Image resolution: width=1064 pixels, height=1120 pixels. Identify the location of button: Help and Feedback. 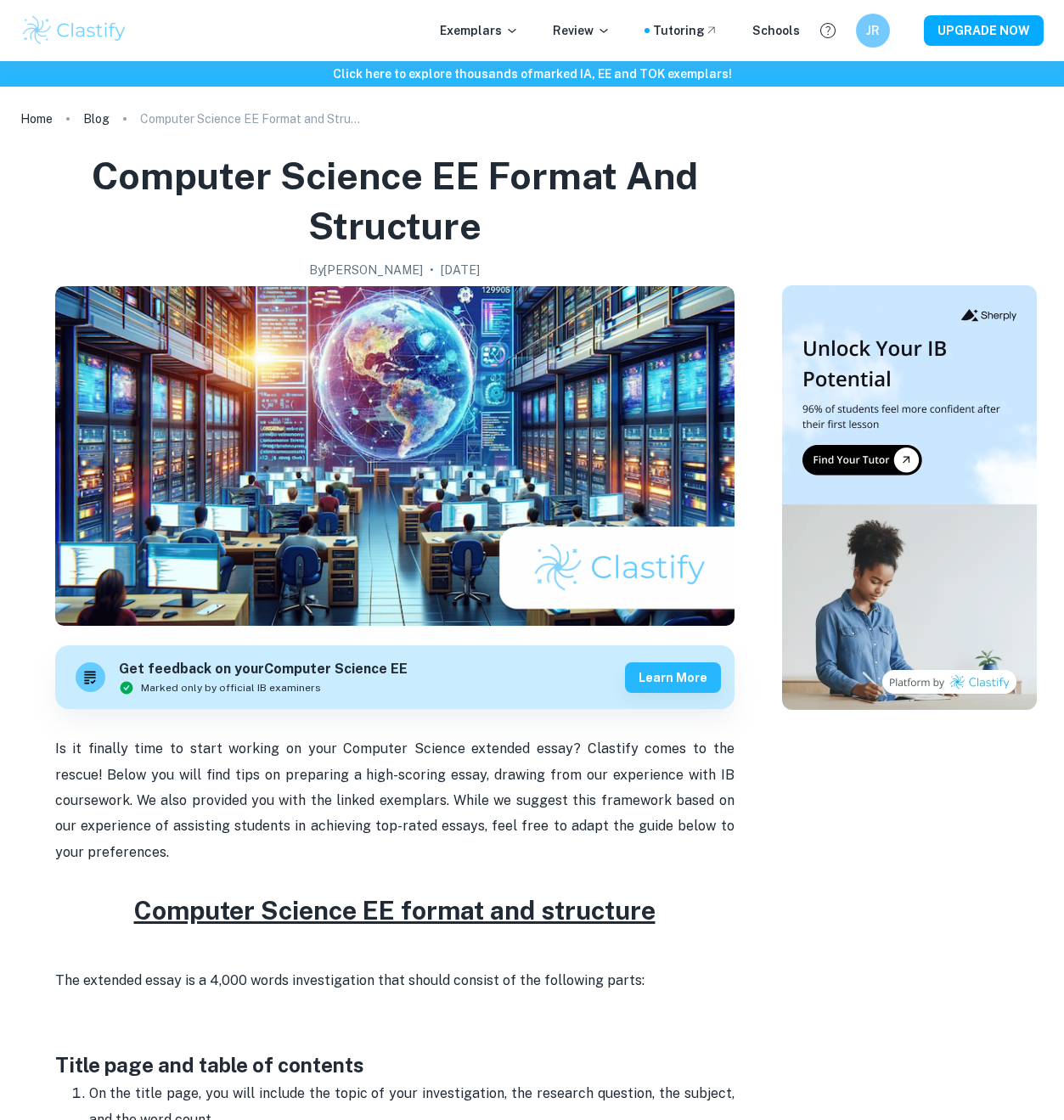
(828, 30).